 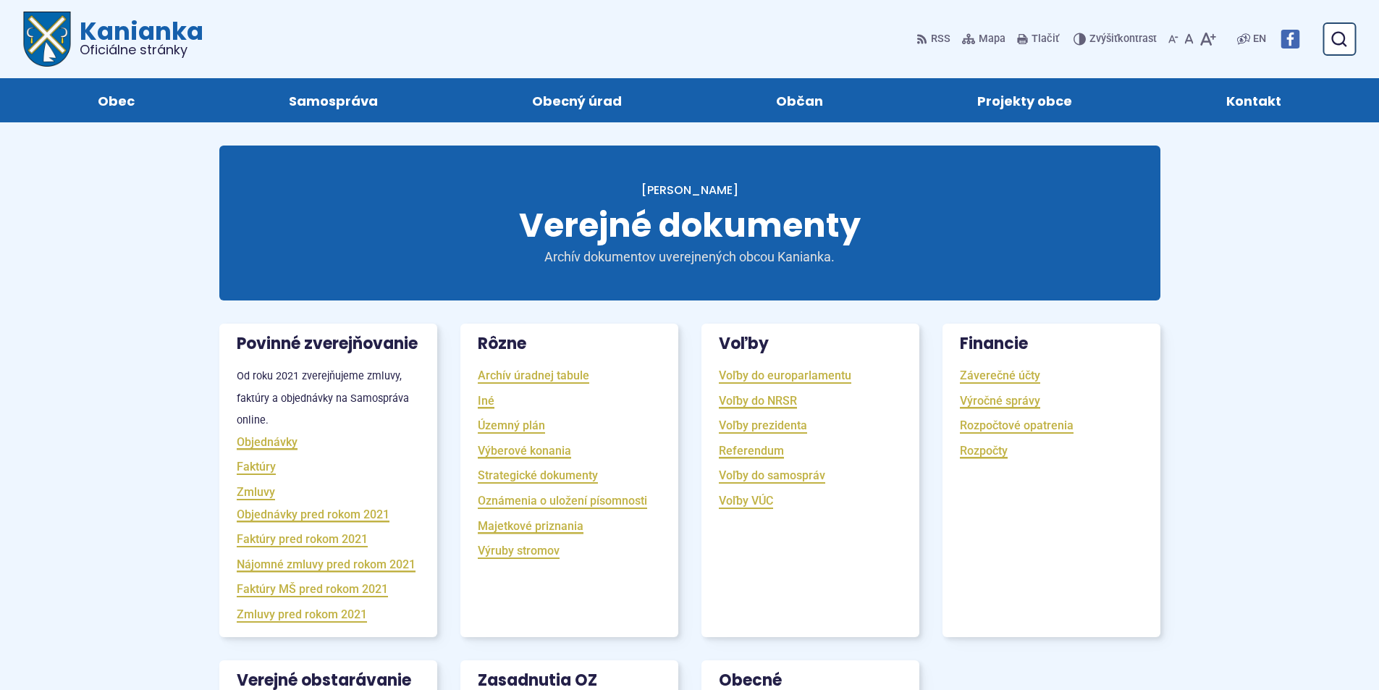 What do you see at coordinates (992, 39) in the screenshot?
I see `span: Mapa` at bounding box center [992, 39].